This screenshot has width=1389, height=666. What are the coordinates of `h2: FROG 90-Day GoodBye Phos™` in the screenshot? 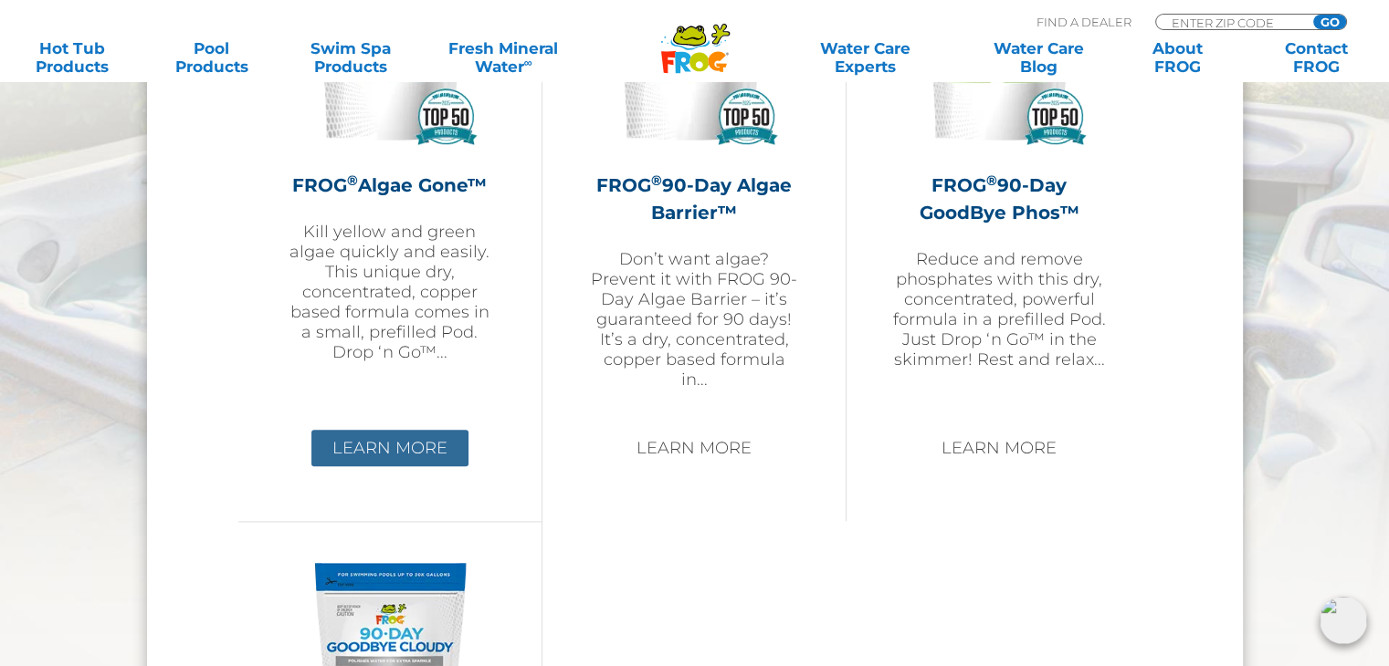 It's located at (998, 199).